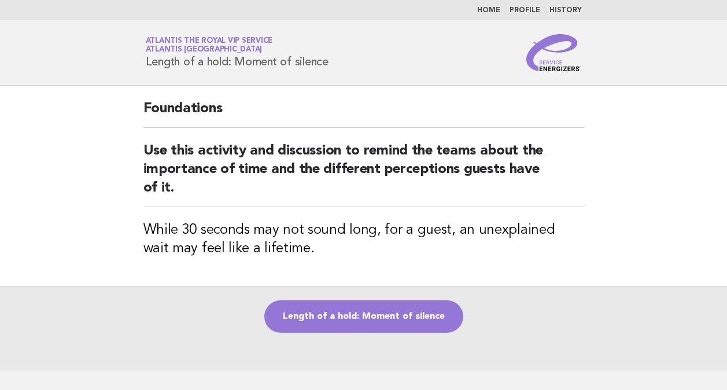 The width and height of the screenshot is (727, 390). I want to click on h3: While 30 seconds may not sound long, for a guest, an unexplained wait may feel like a lifetime., so click(364, 240).